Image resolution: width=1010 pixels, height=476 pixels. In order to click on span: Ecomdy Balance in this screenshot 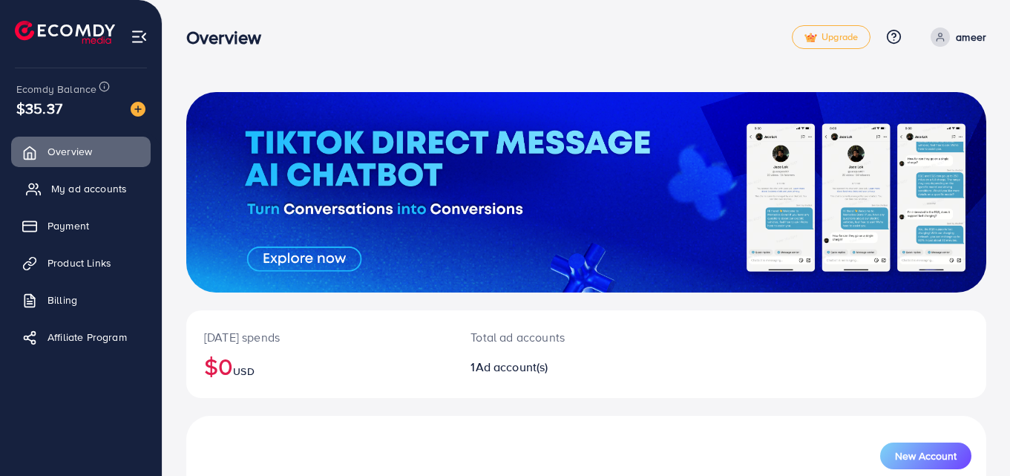, I will do `click(56, 89)`.